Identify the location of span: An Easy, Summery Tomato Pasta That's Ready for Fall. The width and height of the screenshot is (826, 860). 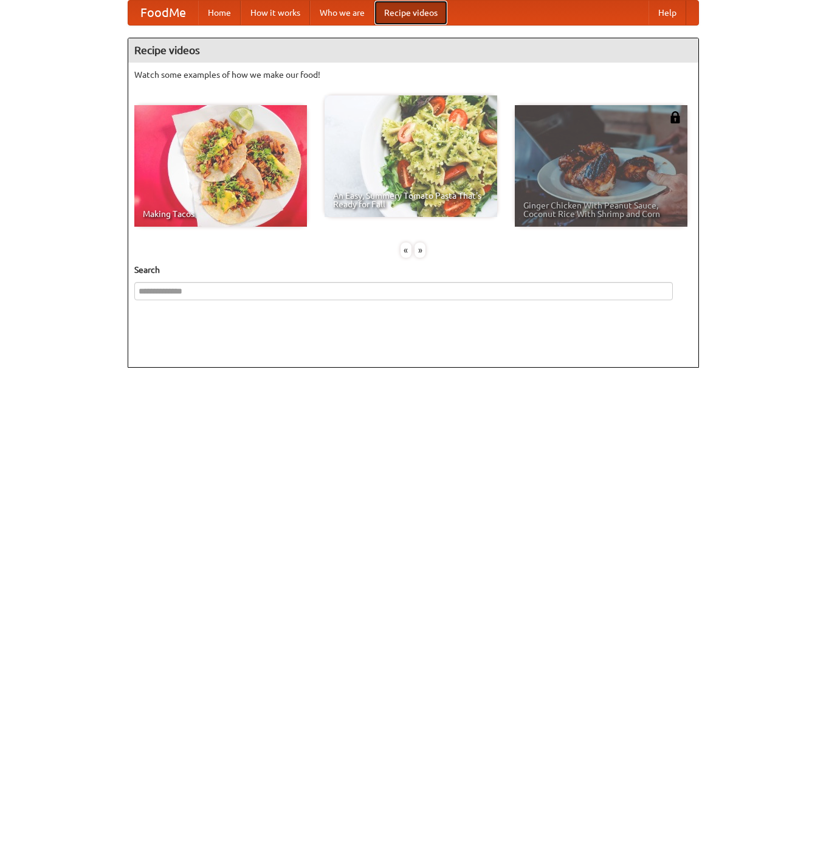
(411, 200).